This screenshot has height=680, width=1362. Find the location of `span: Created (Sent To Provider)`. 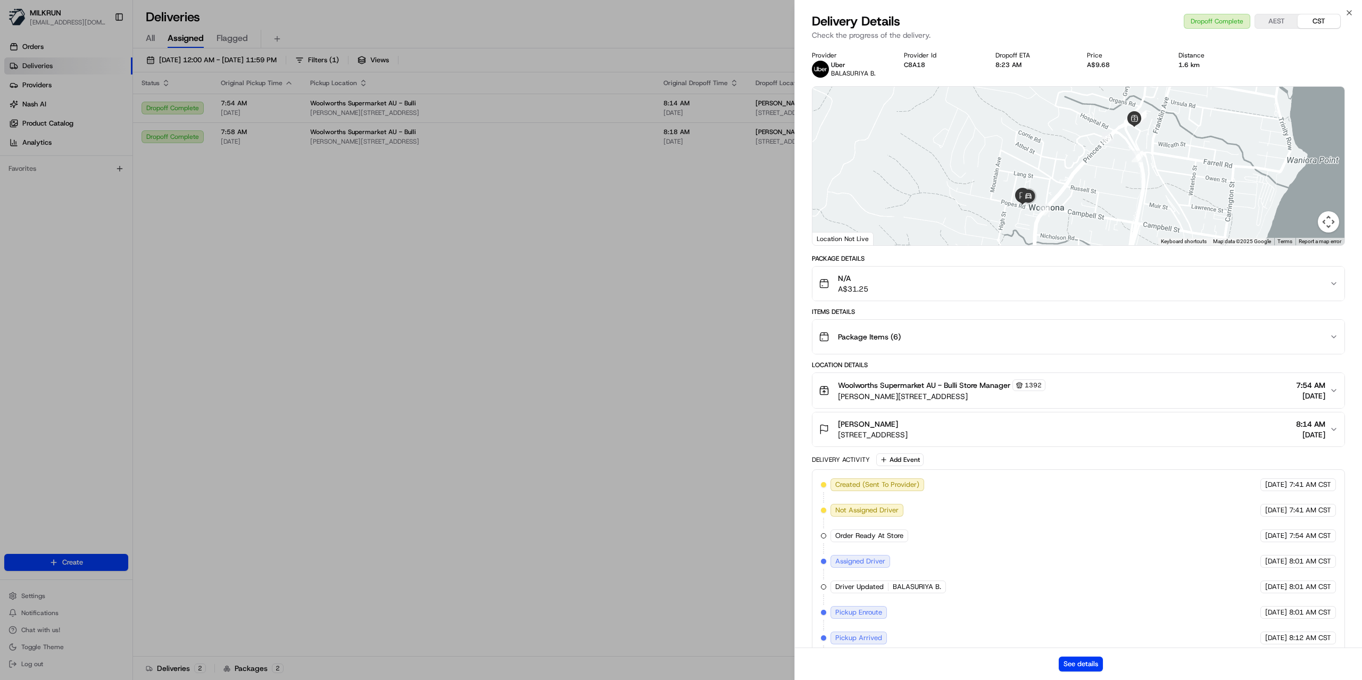

span: Created (Sent To Provider) is located at coordinates (878, 485).